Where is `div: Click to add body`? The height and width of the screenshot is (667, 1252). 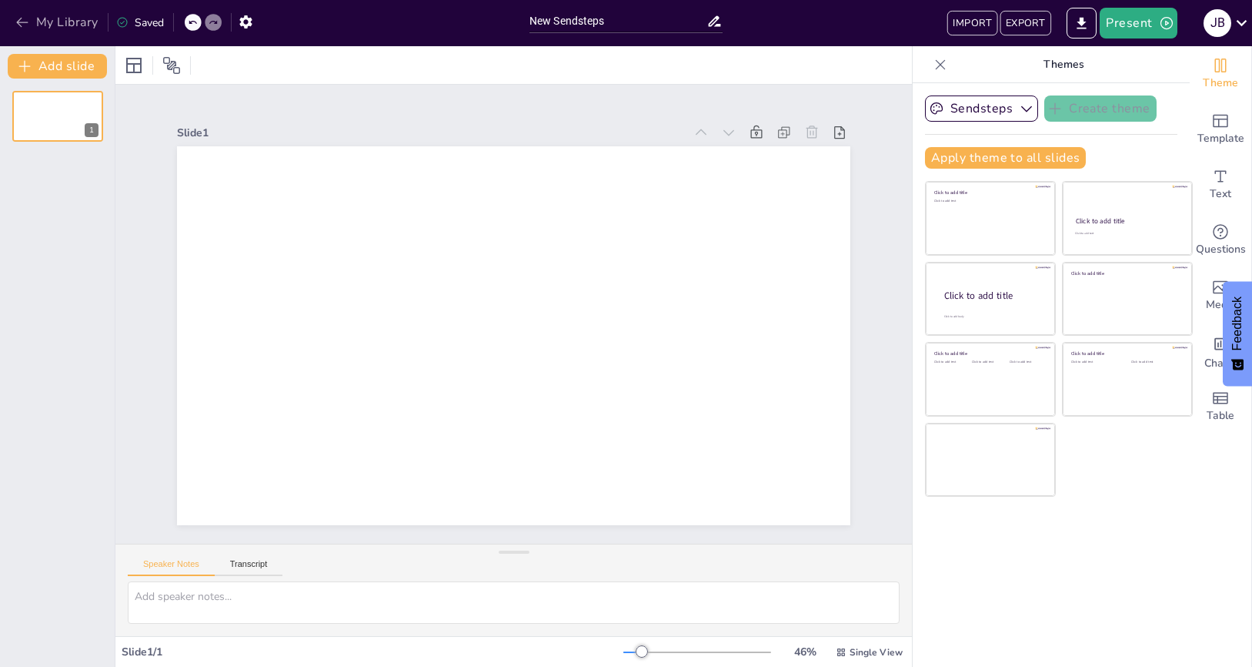
div: Click to add body is located at coordinates (993, 316).